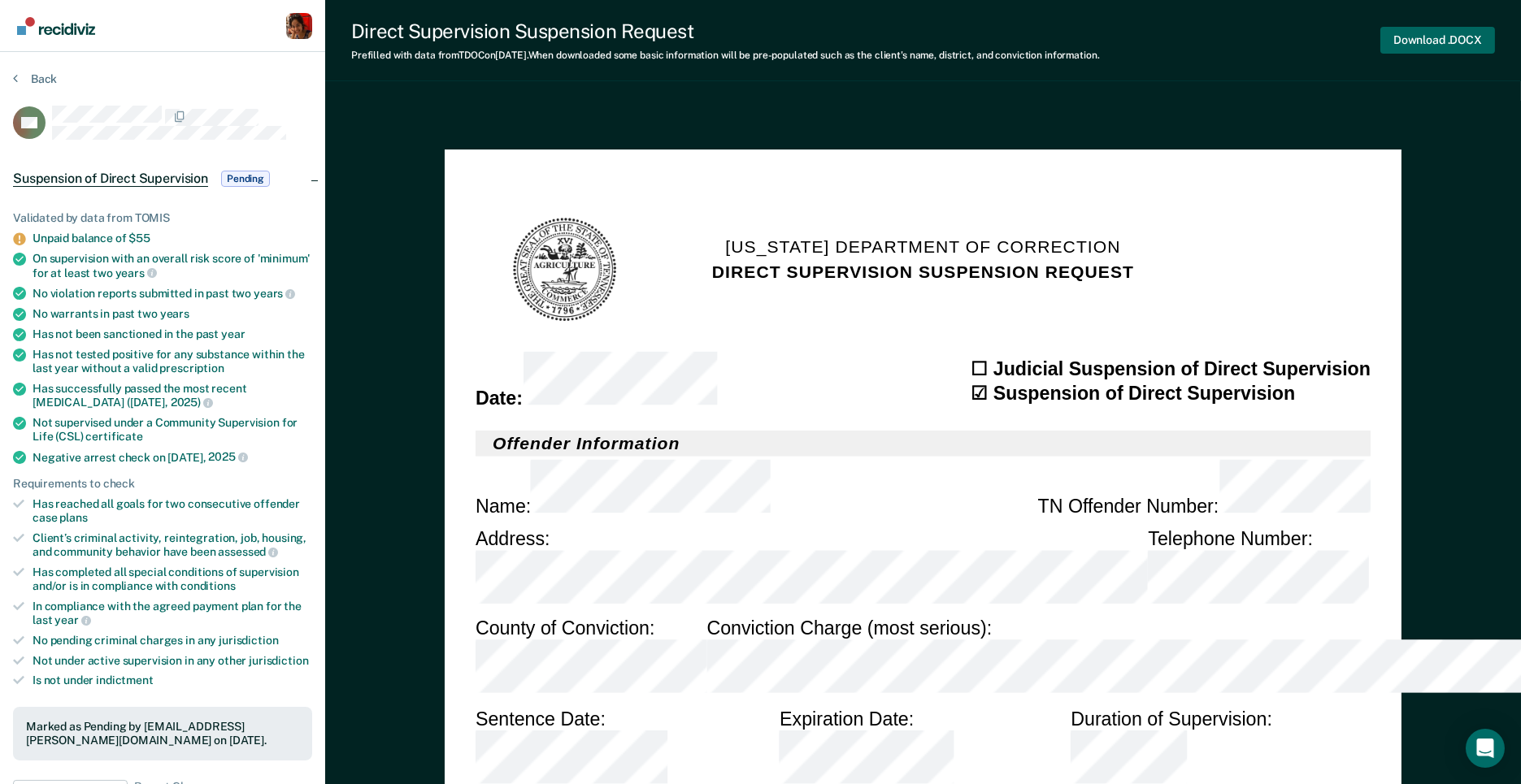  I want to click on div: ☑ Suspension of Direct Supervision, so click(1170, 393).